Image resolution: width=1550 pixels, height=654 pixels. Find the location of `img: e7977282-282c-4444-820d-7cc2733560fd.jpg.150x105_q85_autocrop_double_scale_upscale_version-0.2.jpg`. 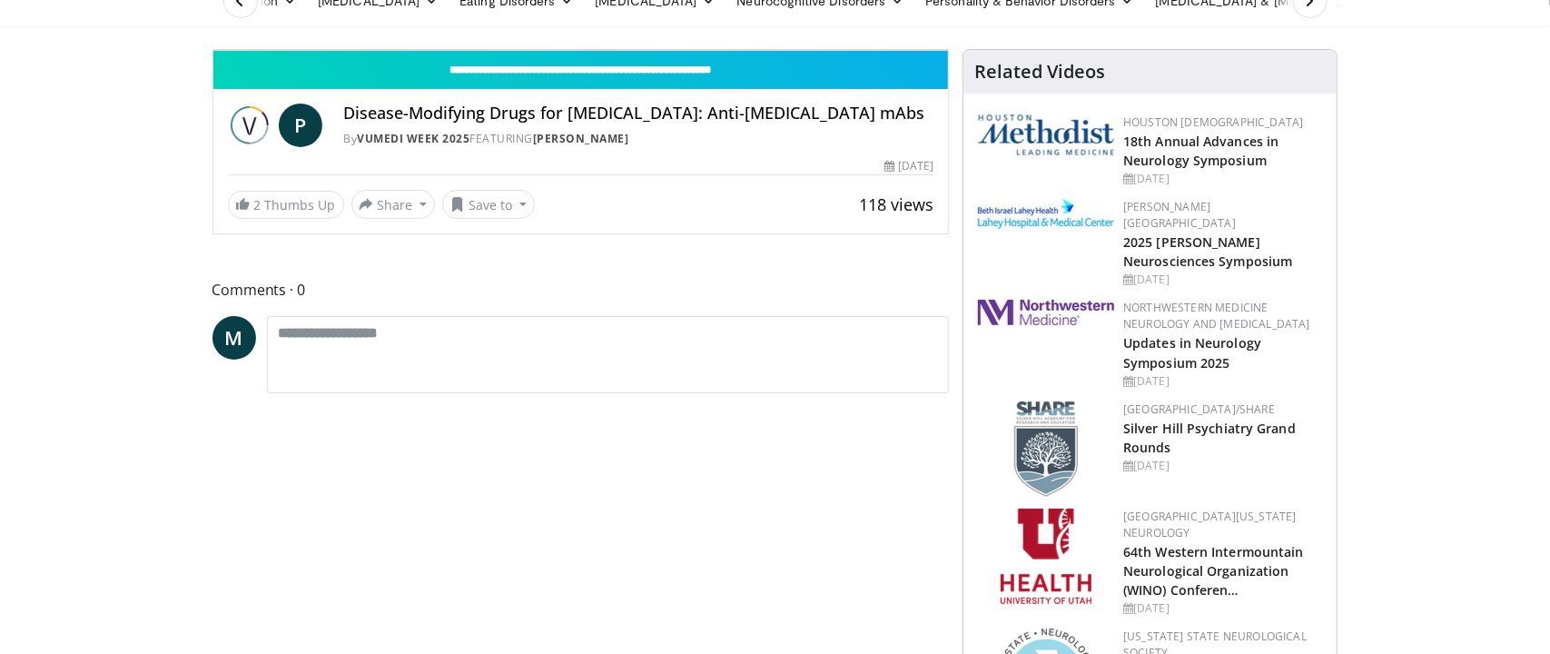

img: e7977282-282c-4444-820d-7cc2733560fd.jpg.150x105_q85_autocrop_double_scale_upscale_version-0.2.jpg is located at coordinates (1046, 213).